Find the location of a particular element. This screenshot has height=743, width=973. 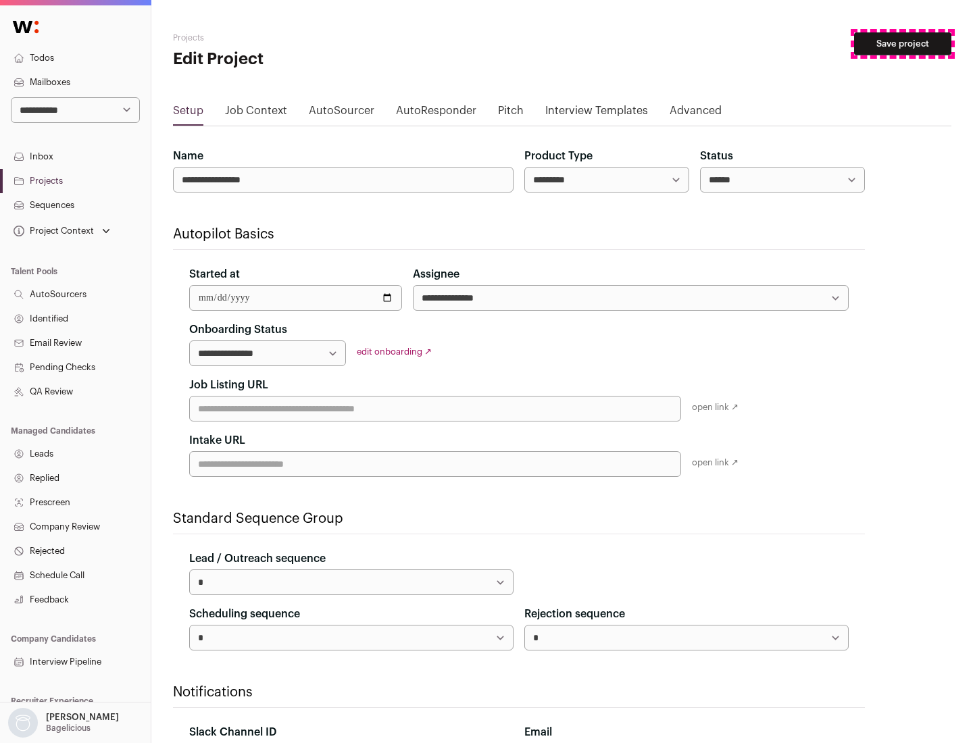

img: Wellfound is located at coordinates (26, 27).